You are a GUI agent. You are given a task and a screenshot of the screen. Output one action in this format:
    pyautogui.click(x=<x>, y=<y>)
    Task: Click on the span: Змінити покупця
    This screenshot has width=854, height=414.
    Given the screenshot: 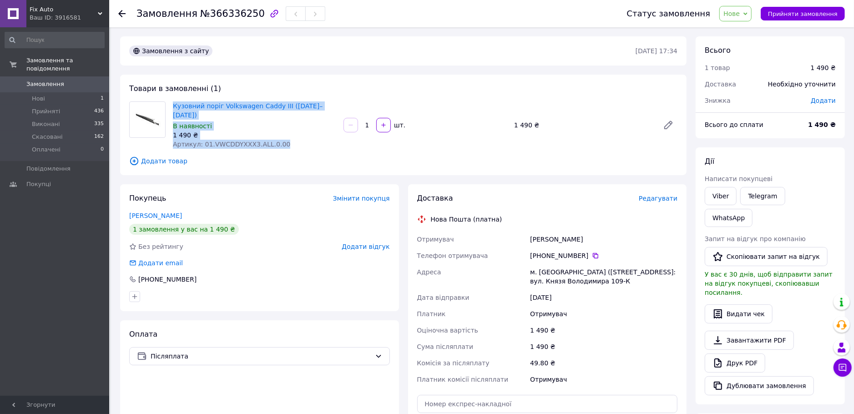 What is the action you would take?
    pyautogui.click(x=361, y=198)
    